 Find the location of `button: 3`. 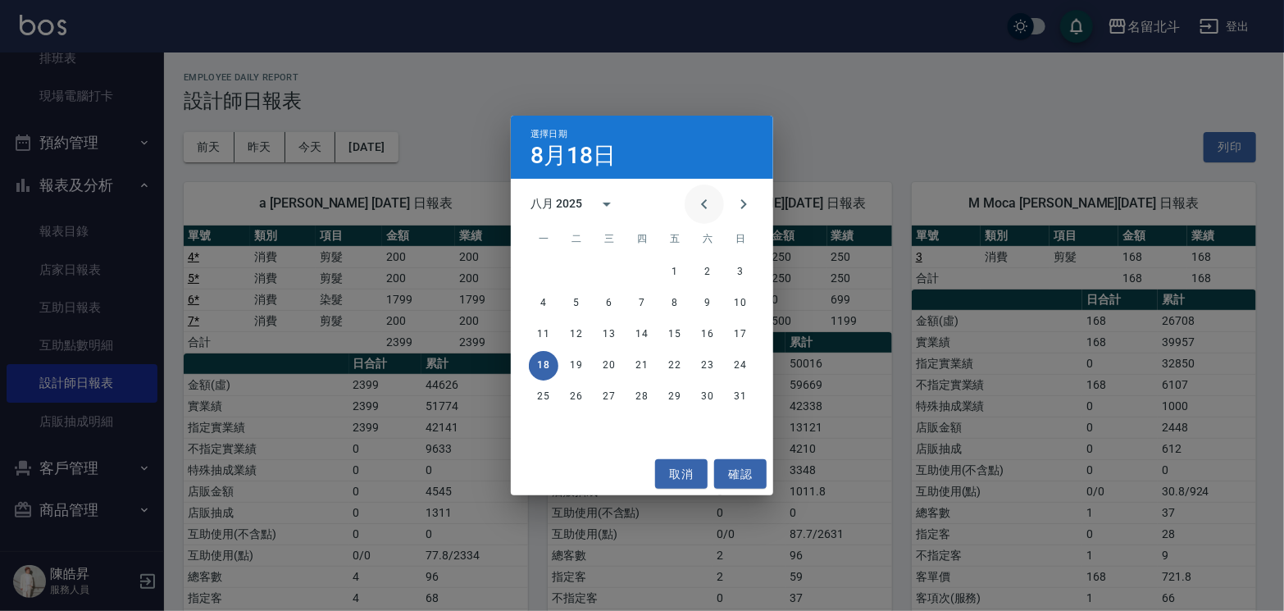

button: 3 is located at coordinates (740, 272).